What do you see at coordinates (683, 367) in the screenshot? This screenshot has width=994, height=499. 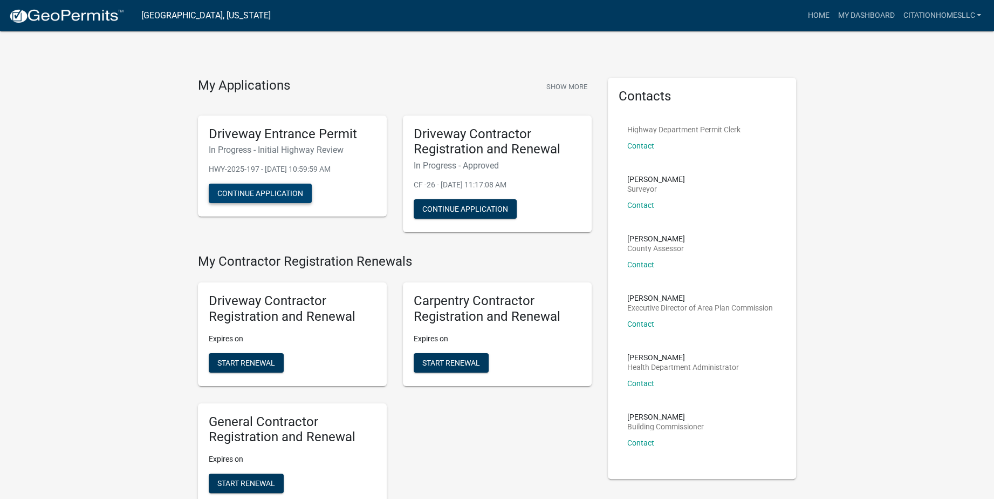 I see `p: Health Department Administrator` at bounding box center [683, 367].